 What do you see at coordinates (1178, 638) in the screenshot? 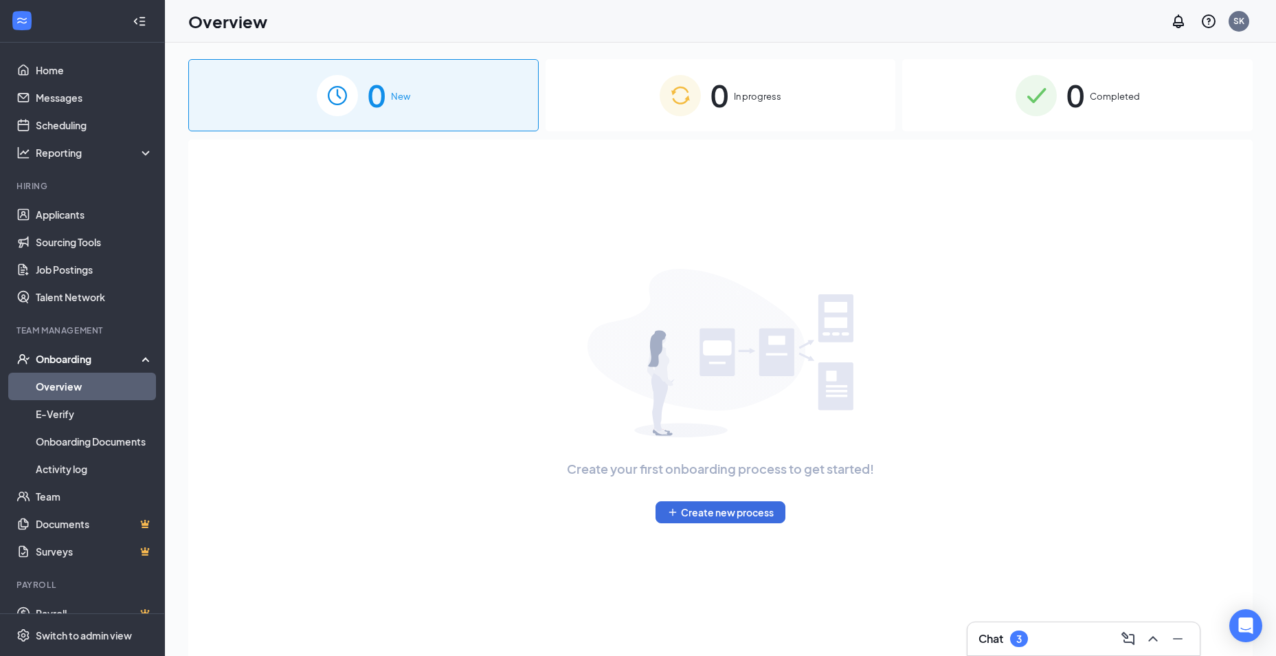
I see `button: Minimize` at bounding box center [1178, 638].